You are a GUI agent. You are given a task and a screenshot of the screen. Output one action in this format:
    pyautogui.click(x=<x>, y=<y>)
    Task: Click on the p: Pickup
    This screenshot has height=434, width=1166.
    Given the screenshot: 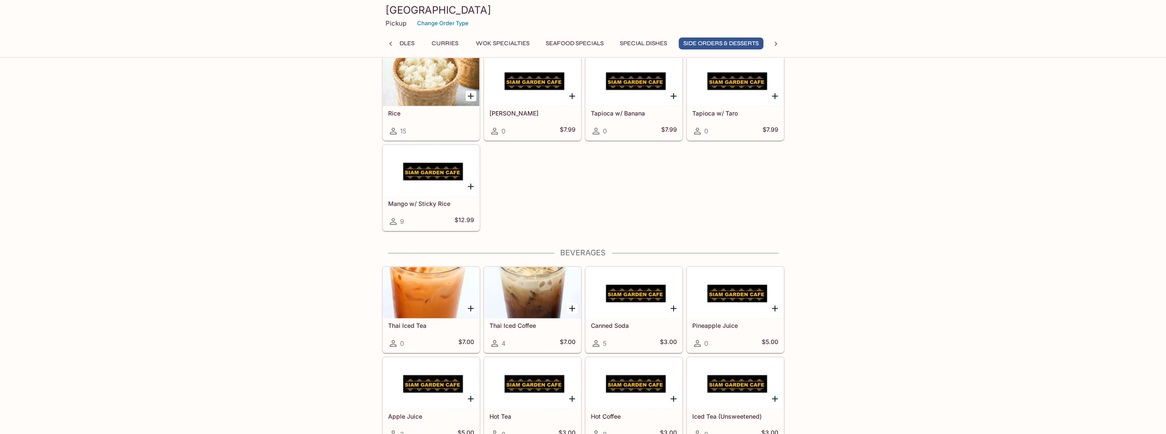 What is the action you would take?
    pyautogui.click(x=396, y=23)
    